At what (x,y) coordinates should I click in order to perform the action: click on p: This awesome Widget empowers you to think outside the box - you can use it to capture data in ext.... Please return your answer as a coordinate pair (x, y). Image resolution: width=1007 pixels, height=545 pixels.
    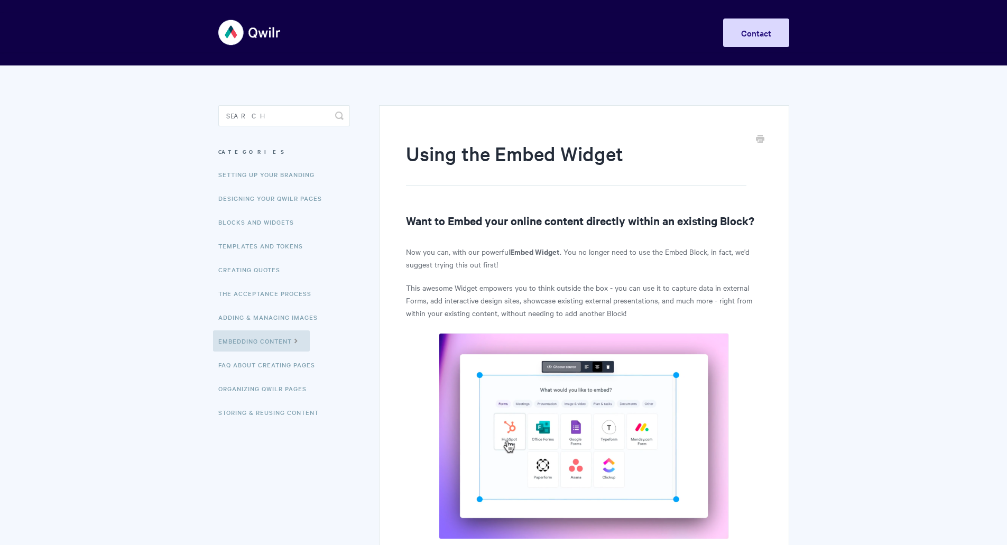
    Looking at the image, I should click on (583, 300).